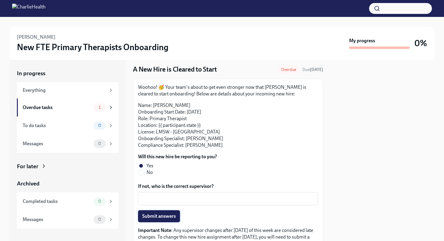 Image resolution: width=444 pixels, height=241 pixels. Describe the element at coordinates (28, 167) in the screenshot. I see `div: For later` at that location.